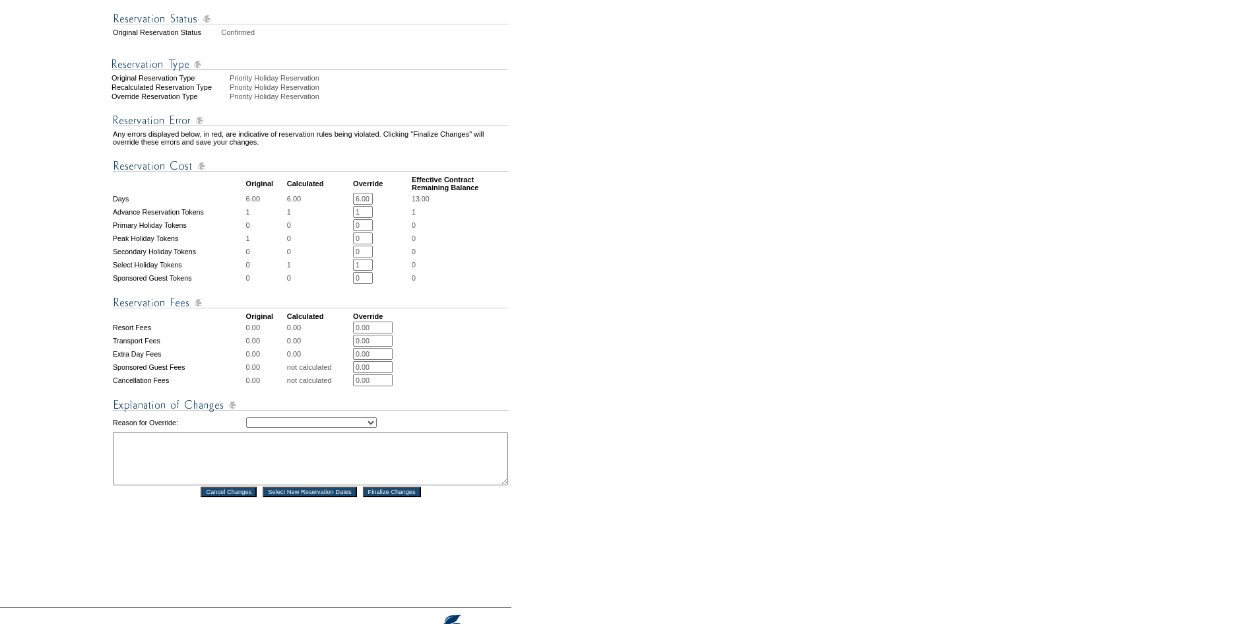 The image size is (1257, 624). I want to click on img: Reservation Fees, so click(311, 302).